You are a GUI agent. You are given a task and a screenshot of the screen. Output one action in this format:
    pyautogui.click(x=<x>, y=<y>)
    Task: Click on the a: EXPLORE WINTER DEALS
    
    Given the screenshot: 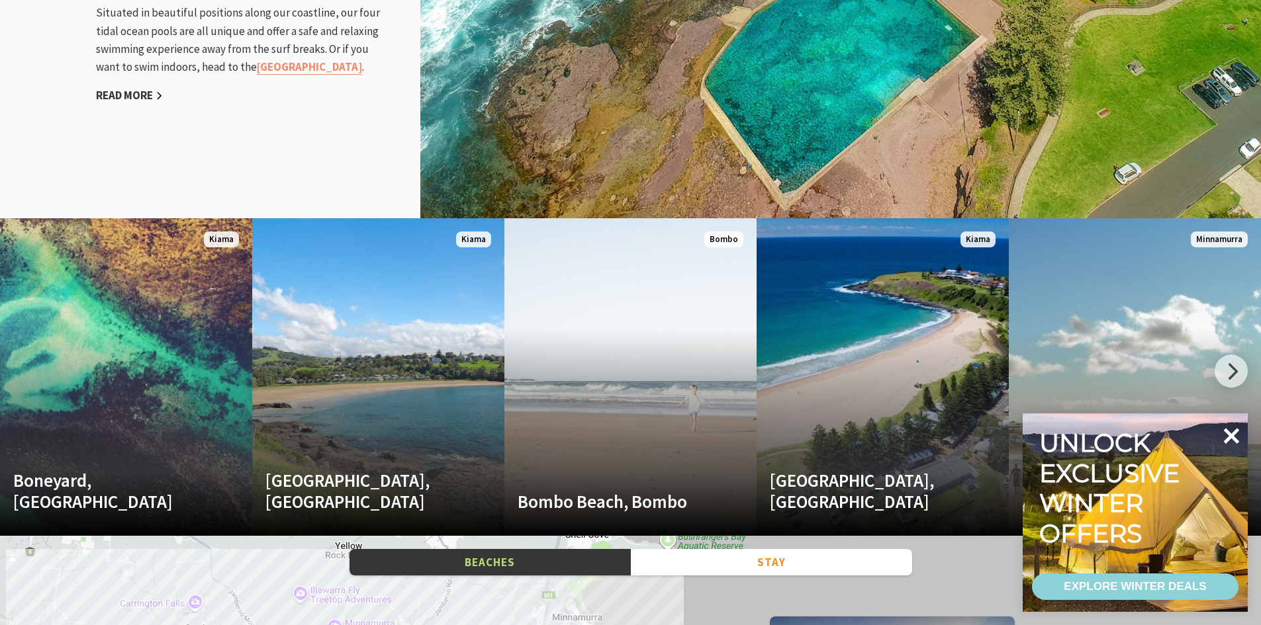 What is the action you would take?
    pyautogui.click(x=1135, y=587)
    